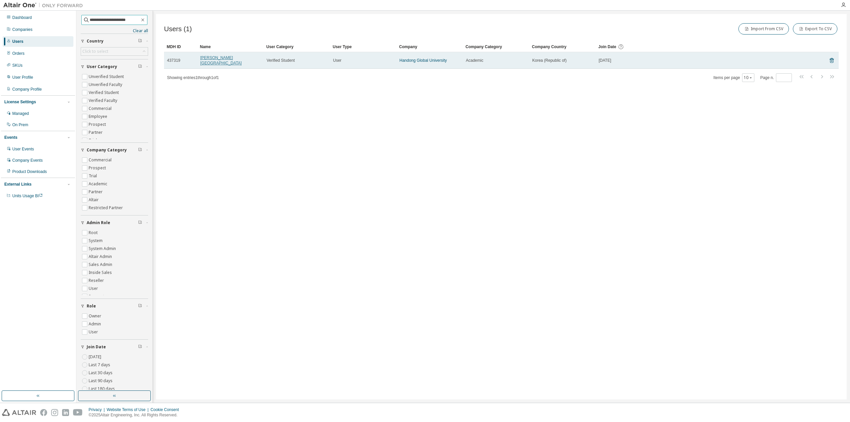 The width and height of the screenshot is (850, 422). I want to click on div: Events, so click(11, 137).